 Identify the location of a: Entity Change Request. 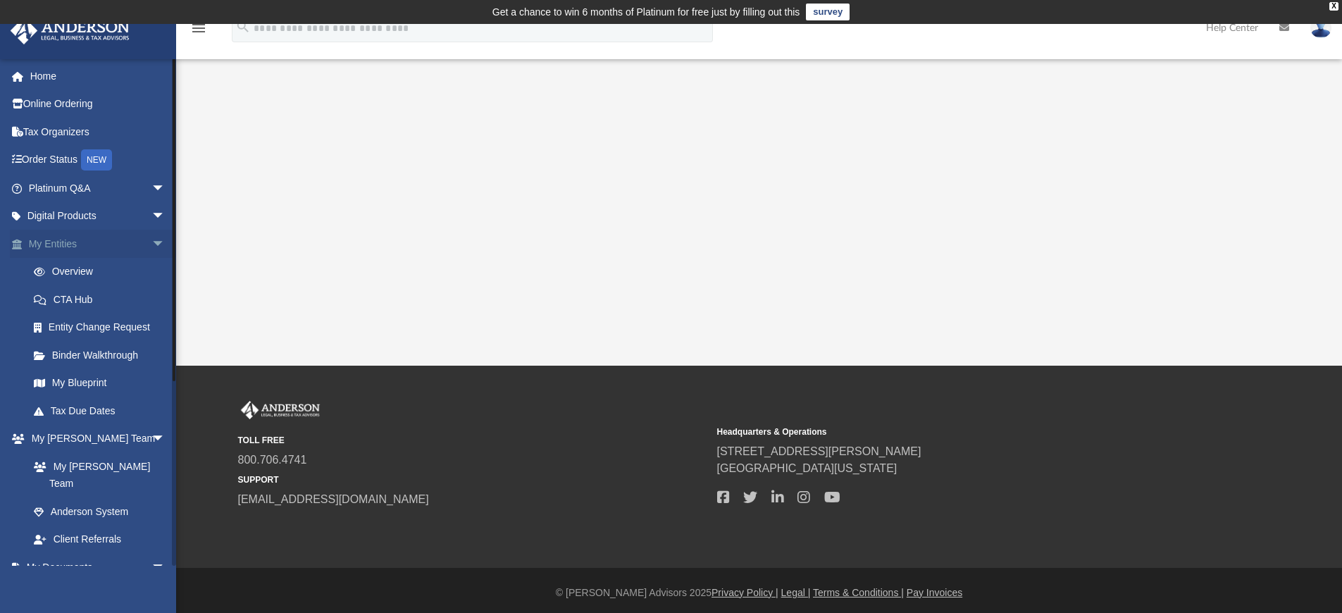
(103, 328).